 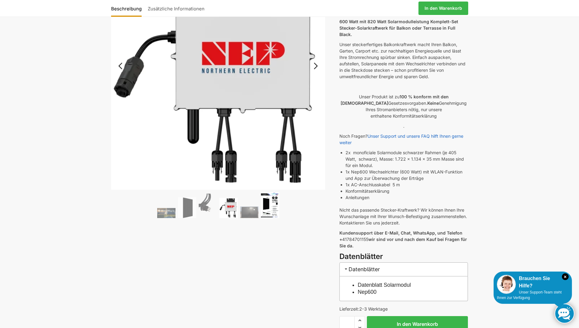 I want to click on a: Nep600, so click(x=367, y=292).